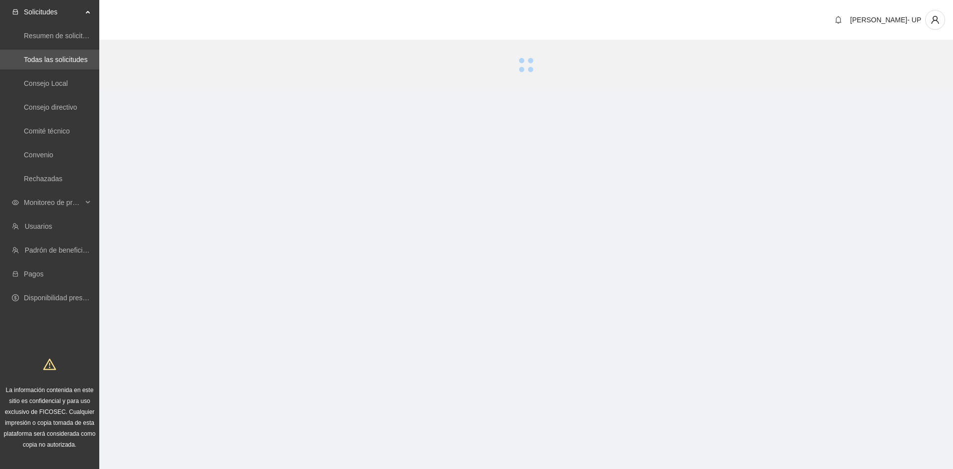 The width and height of the screenshot is (953, 469). I want to click on a: Consejo directivo, so click(50, 107).